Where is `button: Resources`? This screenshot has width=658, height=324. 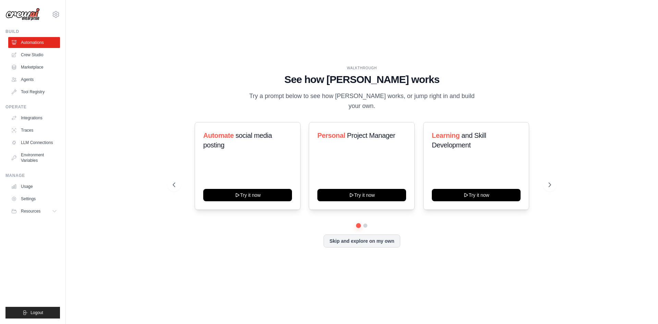 button: Resources is located at coordinates (34, 211).